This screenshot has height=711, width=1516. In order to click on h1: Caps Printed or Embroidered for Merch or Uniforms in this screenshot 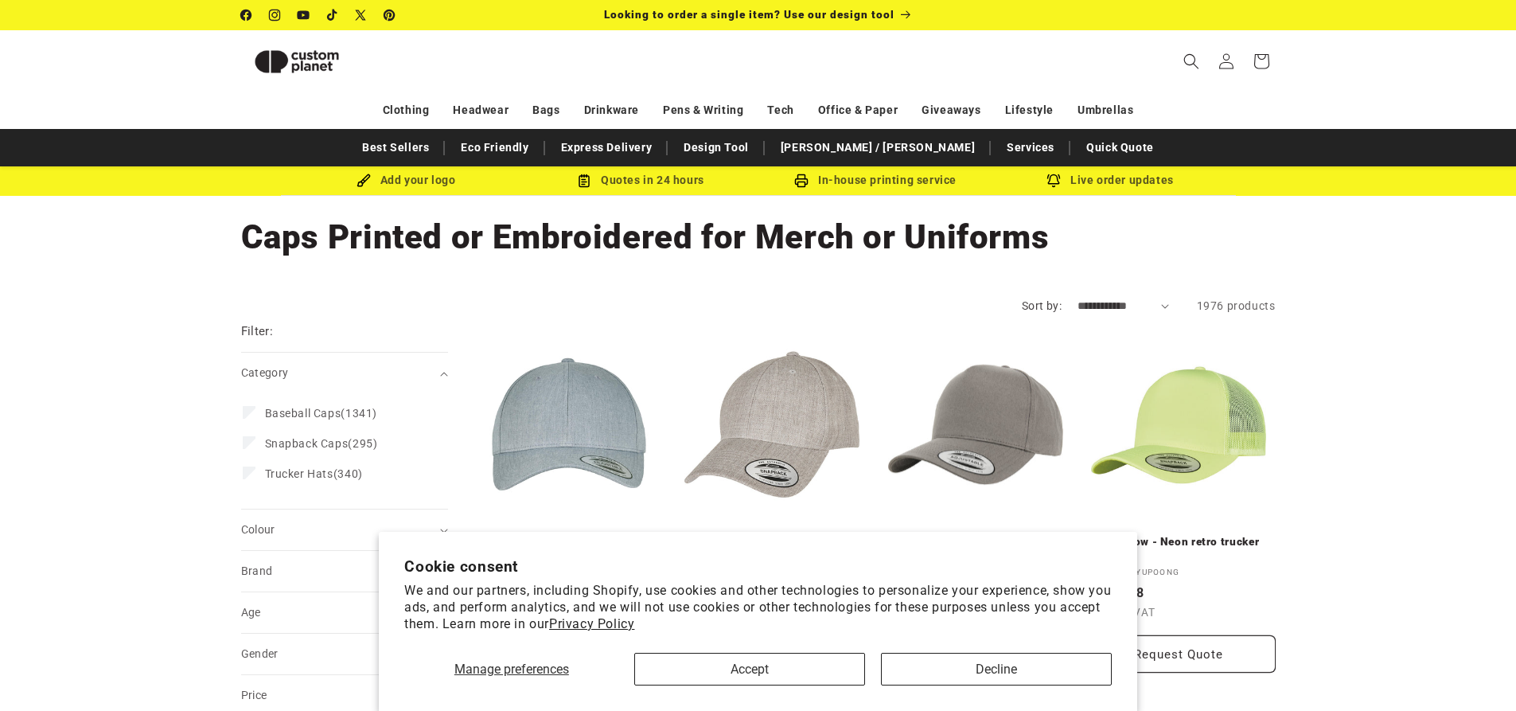, I will do `click(758, 237)`.